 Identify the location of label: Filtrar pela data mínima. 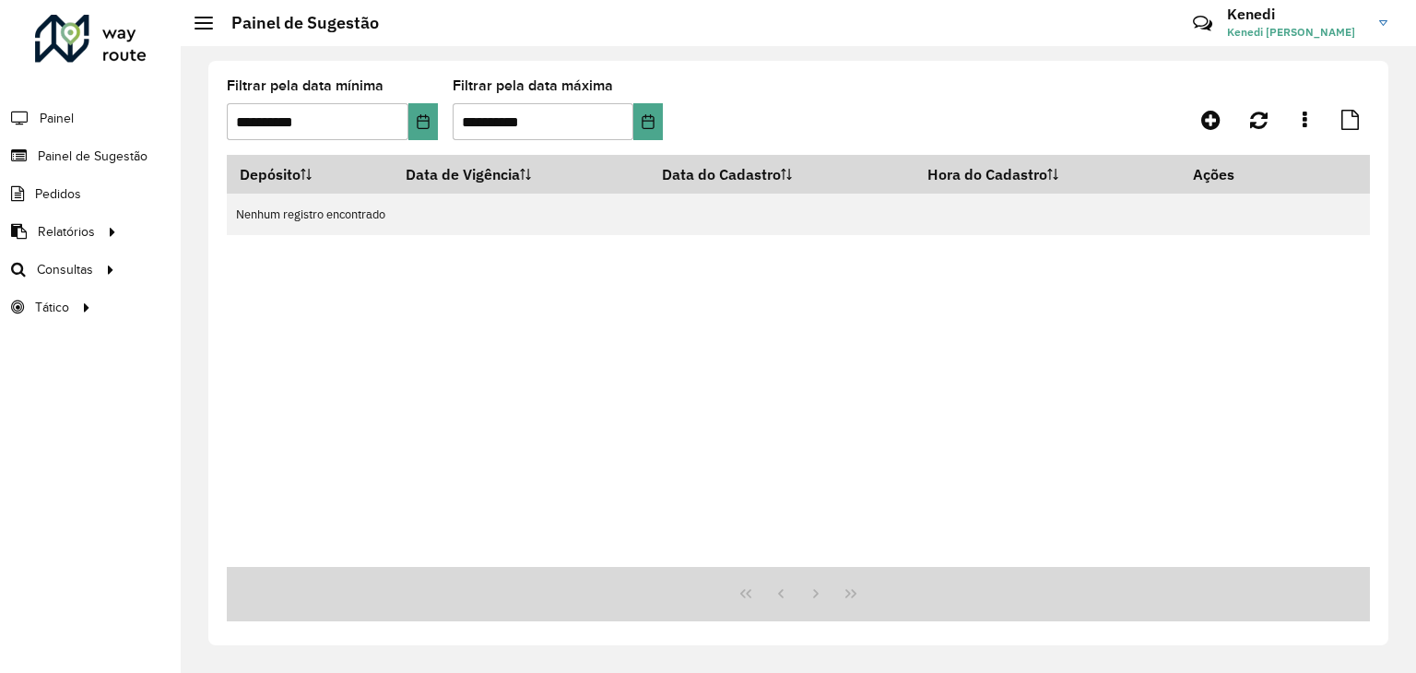
(305, 86).